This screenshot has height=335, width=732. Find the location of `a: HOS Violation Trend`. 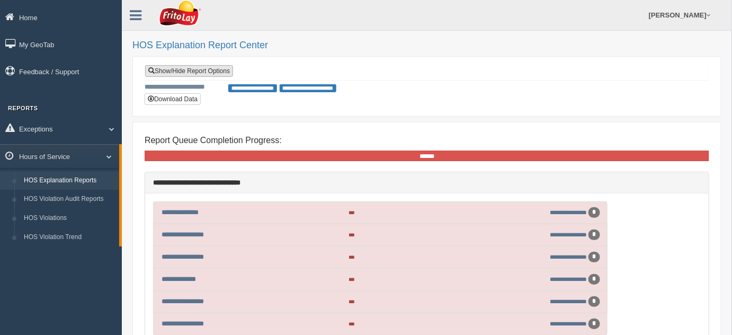

a: HOS Violation Trend is located at coordinates (69, 237).